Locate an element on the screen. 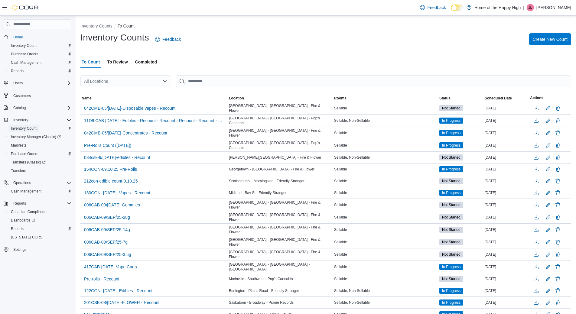 The width and height of the screenshot is (576, 314). p: Home of the Happy High is located at coordinates (497, 8).